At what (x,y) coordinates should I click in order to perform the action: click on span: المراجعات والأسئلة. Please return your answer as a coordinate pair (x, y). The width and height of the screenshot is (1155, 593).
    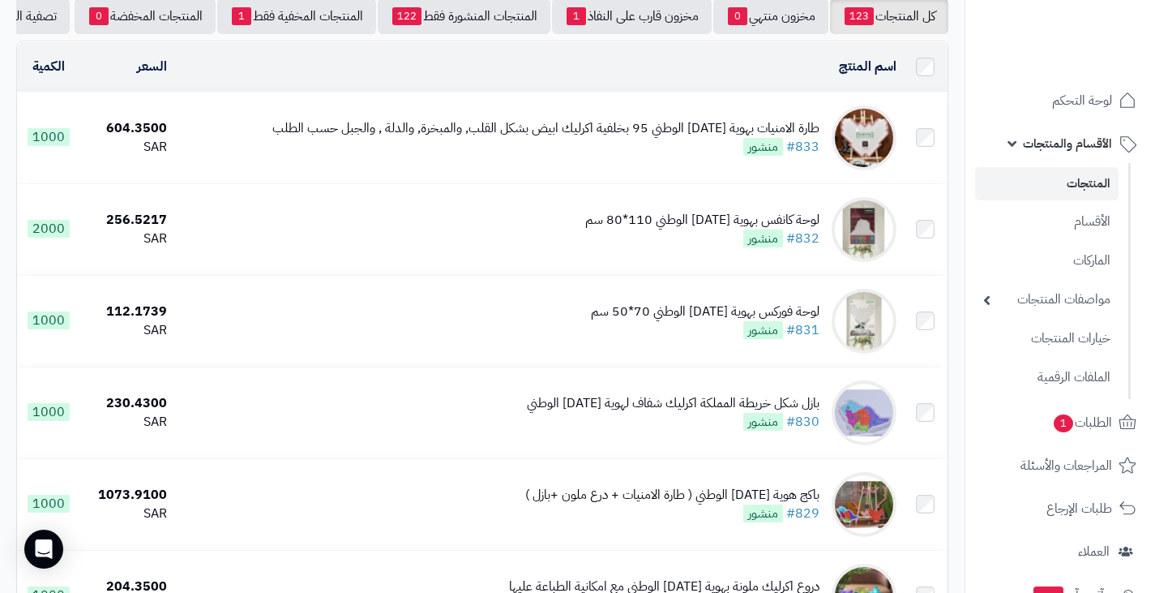
    Looking at the image, I should click on (1066, 465).